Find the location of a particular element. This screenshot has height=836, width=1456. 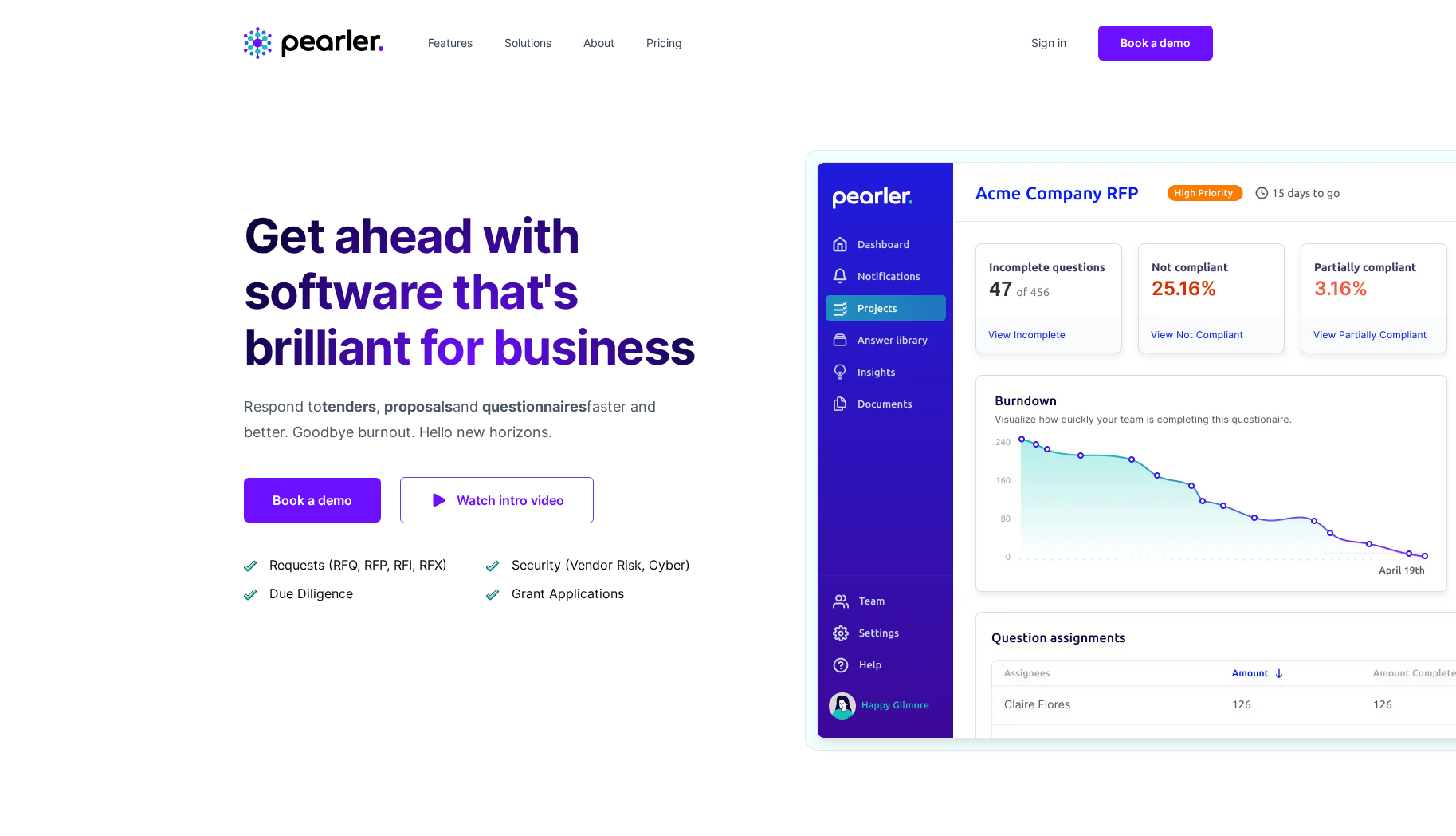

span: Book a demo is located at coordinates (1155, 42).